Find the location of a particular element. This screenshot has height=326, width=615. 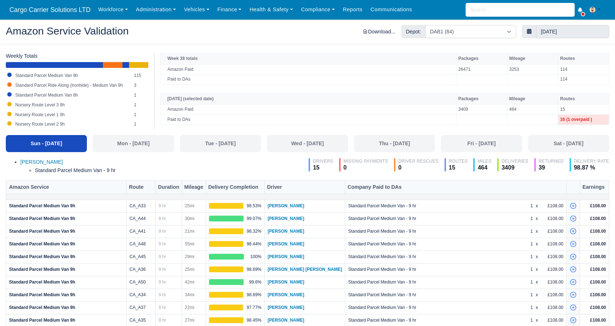

a: Vehicles is located at coordinates (197, 9).